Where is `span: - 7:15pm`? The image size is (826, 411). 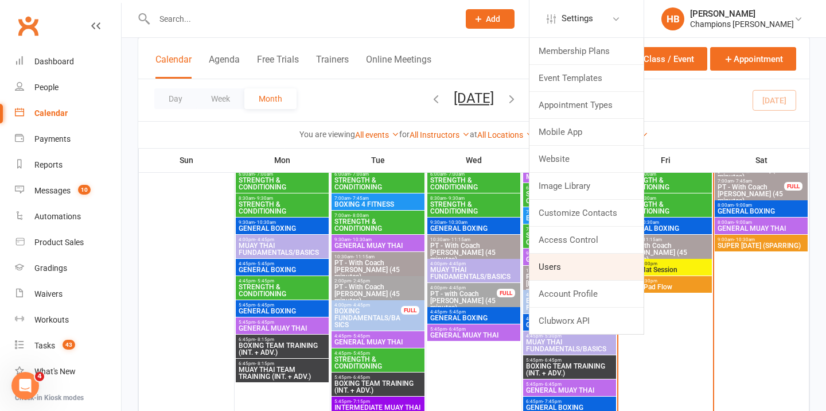 span: - 7:15pm is located at coordinates (360, 401).